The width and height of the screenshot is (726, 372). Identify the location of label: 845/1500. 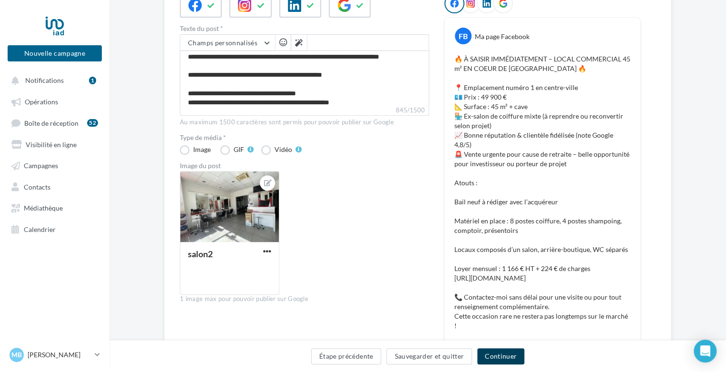
(305, 110).